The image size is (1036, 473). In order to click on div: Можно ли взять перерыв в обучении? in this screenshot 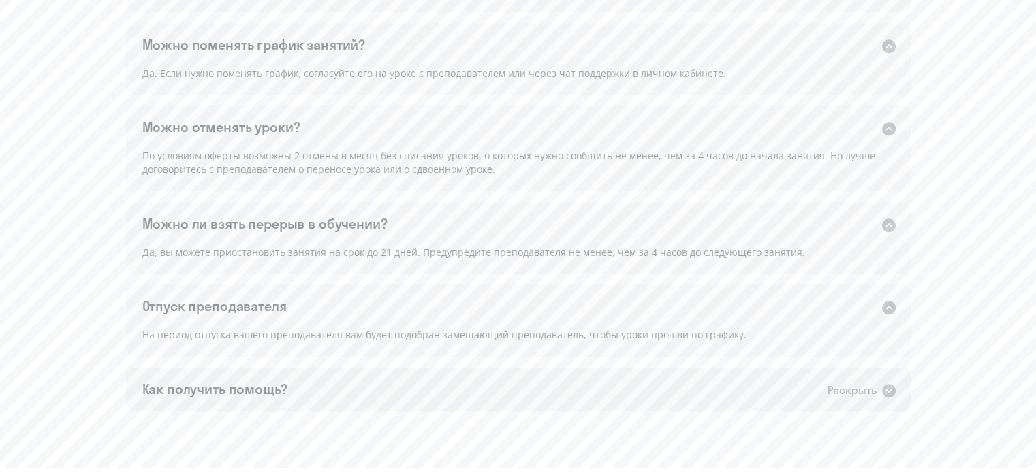, I will do `click(265, 224)`.